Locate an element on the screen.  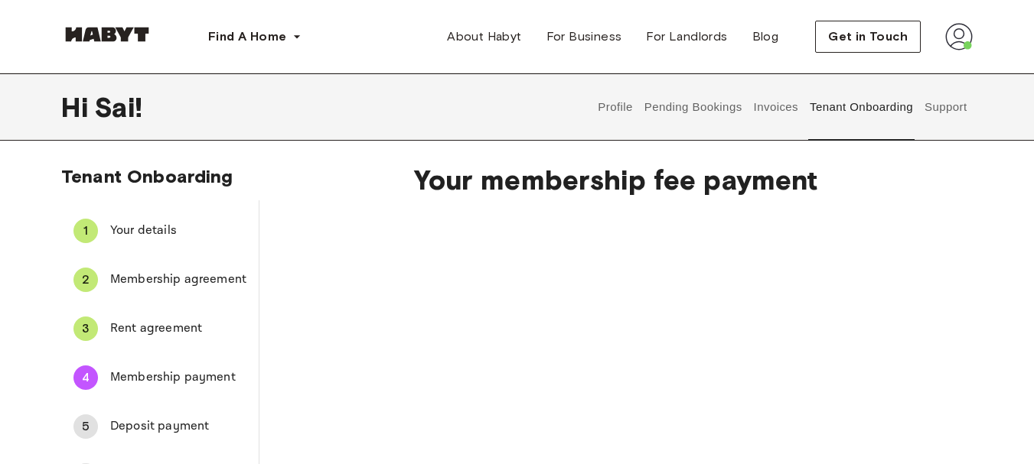
button: Profile is located at coordinates (615, 107).